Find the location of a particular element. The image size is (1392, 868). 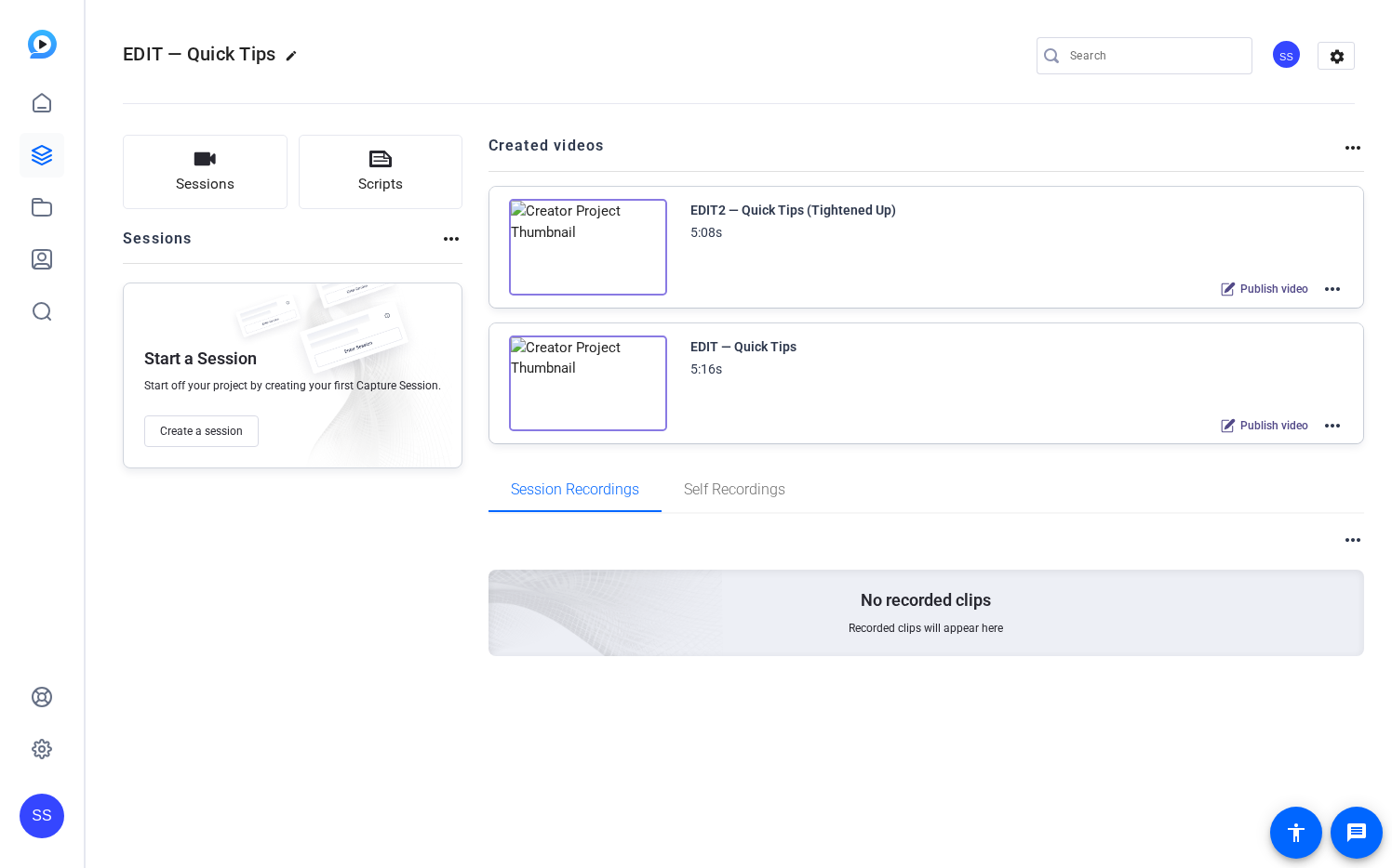

button: Scripts is located at coordinates (380, 172).